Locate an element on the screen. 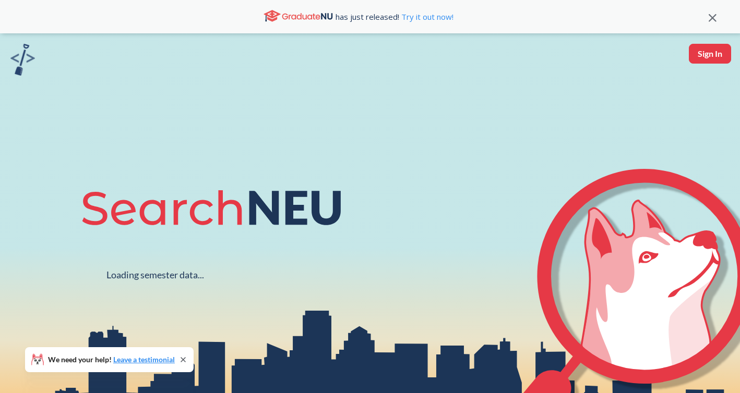  span: has just released! is located at coordinates (394, 17).